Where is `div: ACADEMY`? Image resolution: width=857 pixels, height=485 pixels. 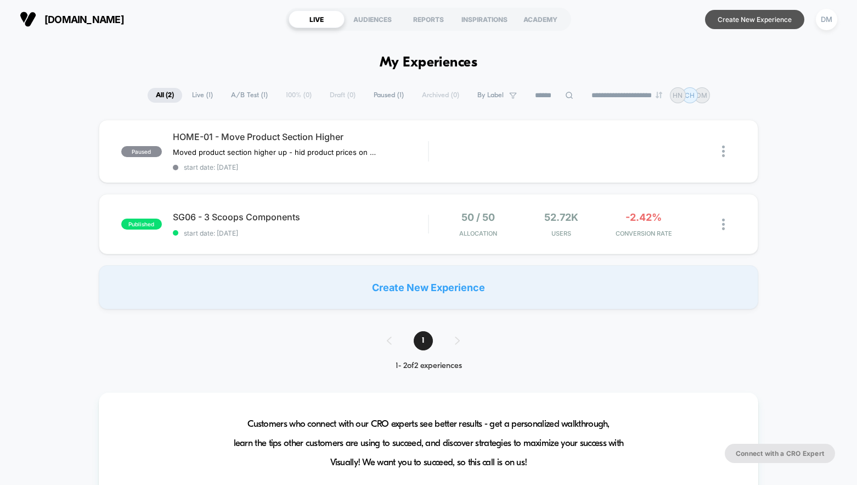
div: ACADEMY is located at coordinates (540, 19).